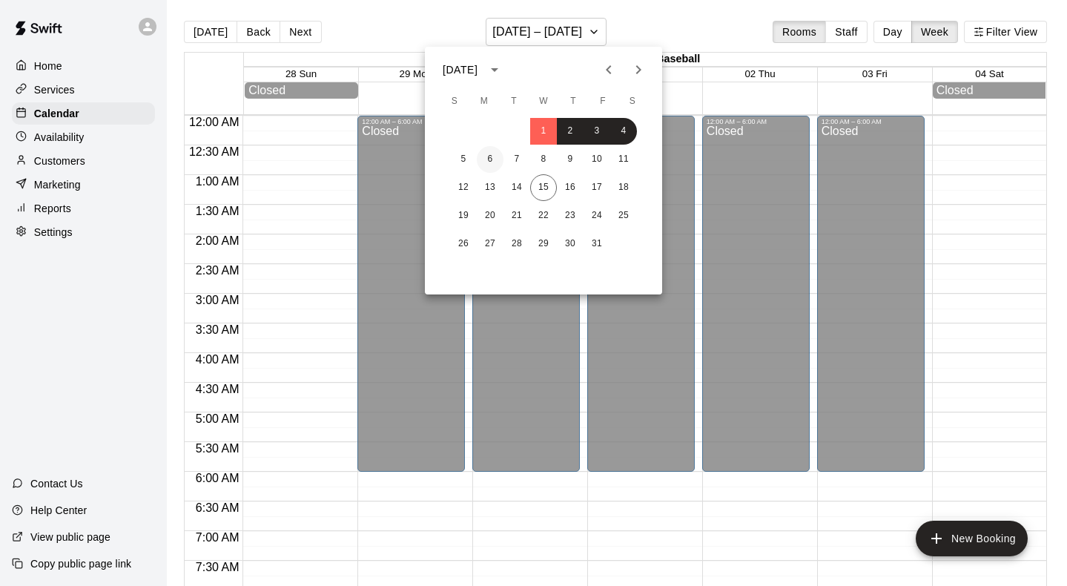 The width and height of the screenshot is (1067, 586). I want to click on button: 3, so click(597, 131).